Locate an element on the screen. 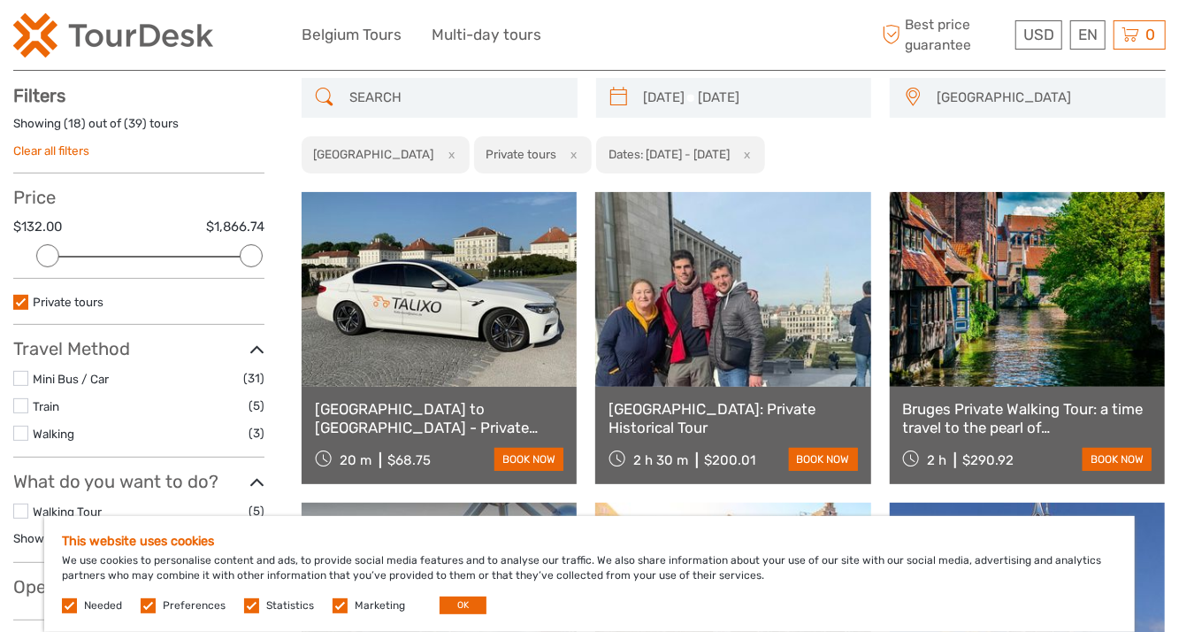  h3: Price is located at coordinates (139, 197).